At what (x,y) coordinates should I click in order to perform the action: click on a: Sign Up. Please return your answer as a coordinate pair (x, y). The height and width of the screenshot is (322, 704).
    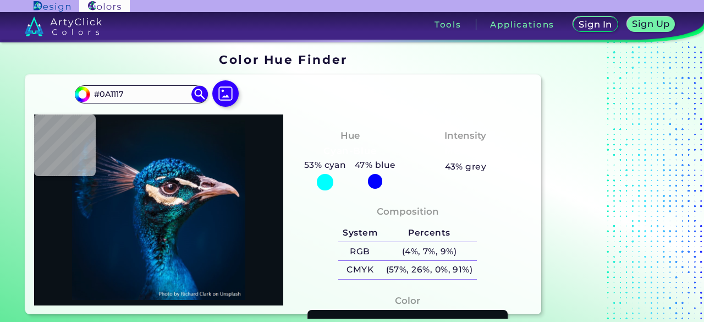
    Looking at the image, I should click on (651, 24).